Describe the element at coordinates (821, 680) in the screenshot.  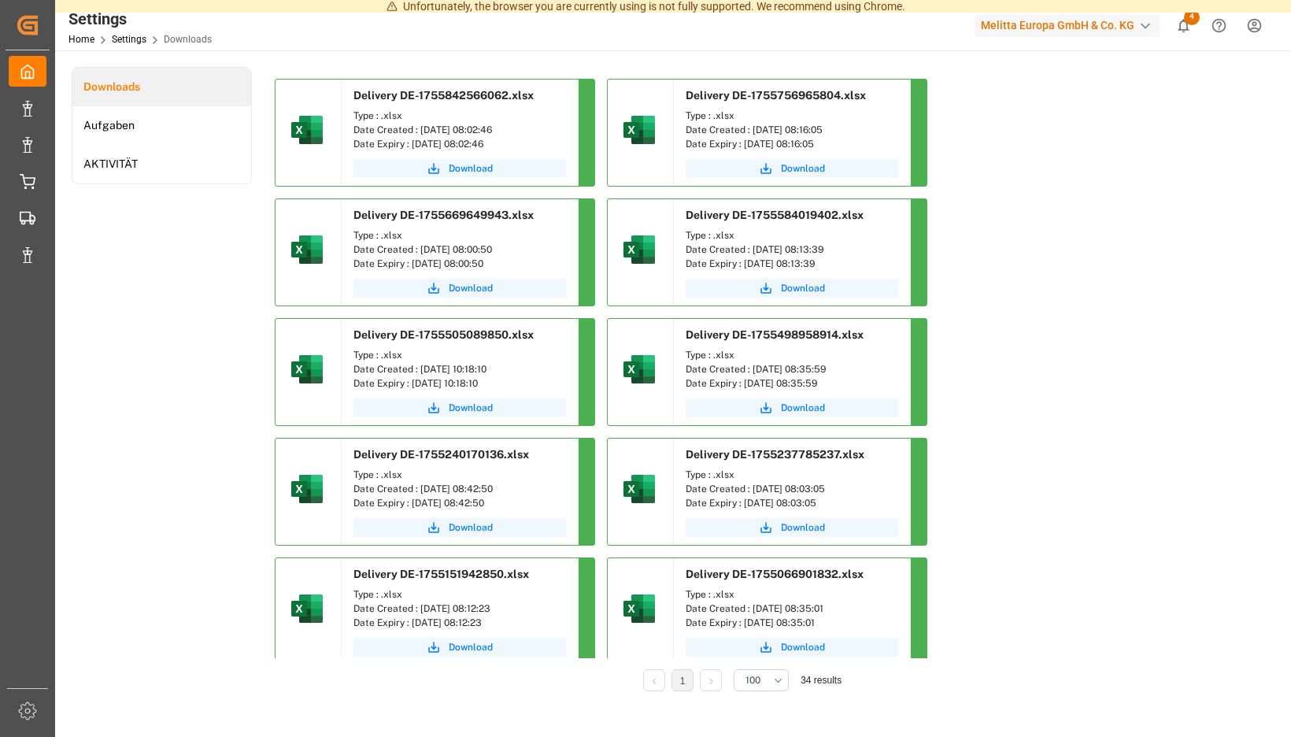
I see `span: 34 results` at that location.